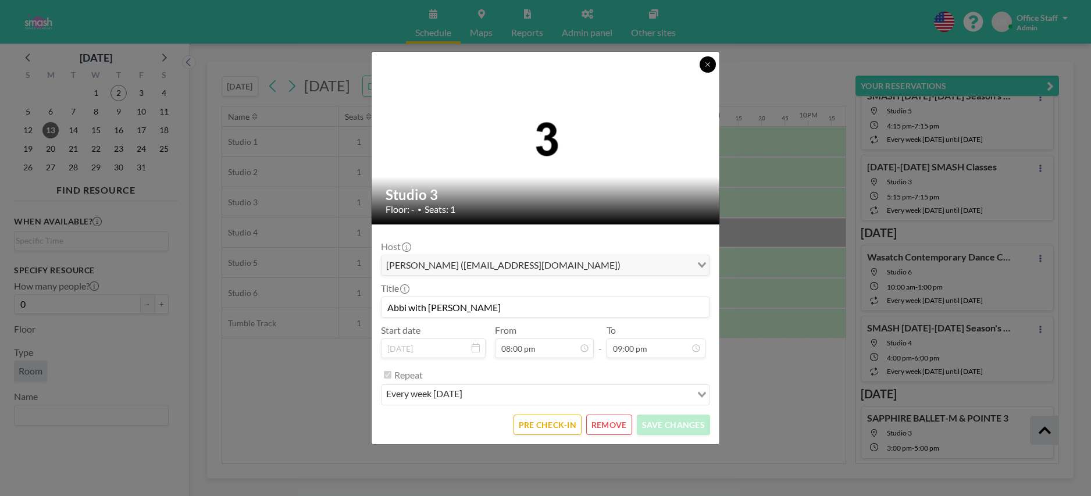 The width and height of the screenshot is (1091, 496). What do you see at coordinates (611, 330) in the screenshot?
I see `label: To` at bounding box center [611, 330].